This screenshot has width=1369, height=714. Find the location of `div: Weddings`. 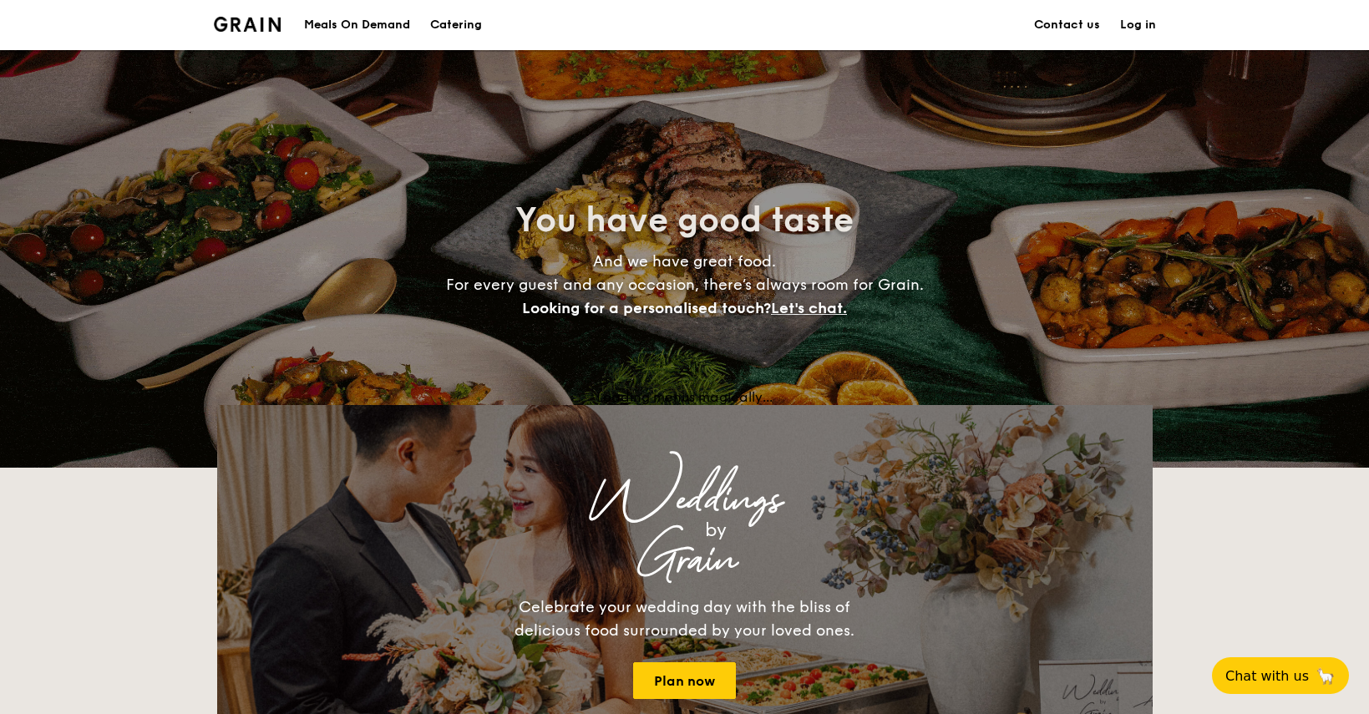

div: Weddings is located at coordinates (685, 500).